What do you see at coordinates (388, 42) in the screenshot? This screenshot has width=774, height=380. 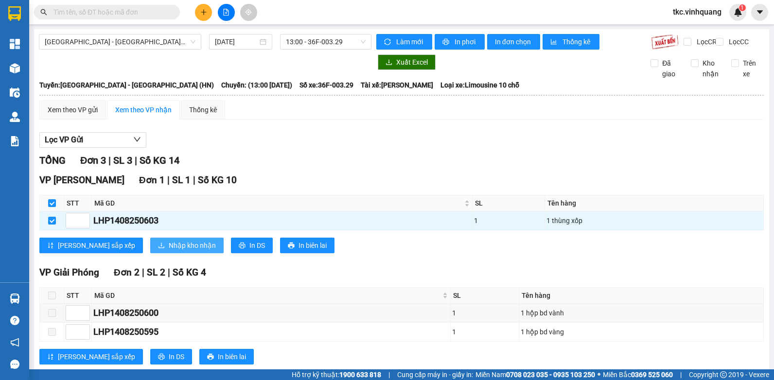 I see `span: sync` at bounding box center [388, 42].